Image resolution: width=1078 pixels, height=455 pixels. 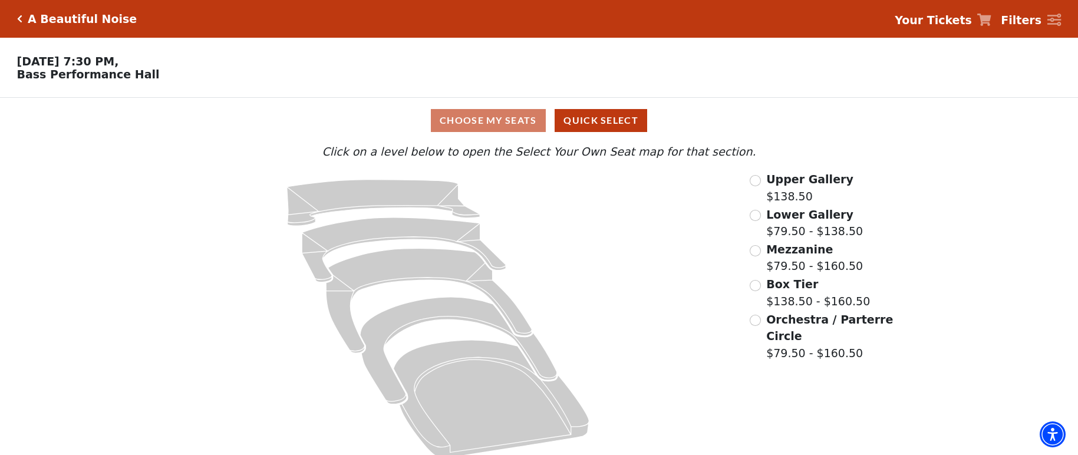 I want to click on button: Quick Select, so click(x=601, y=120).